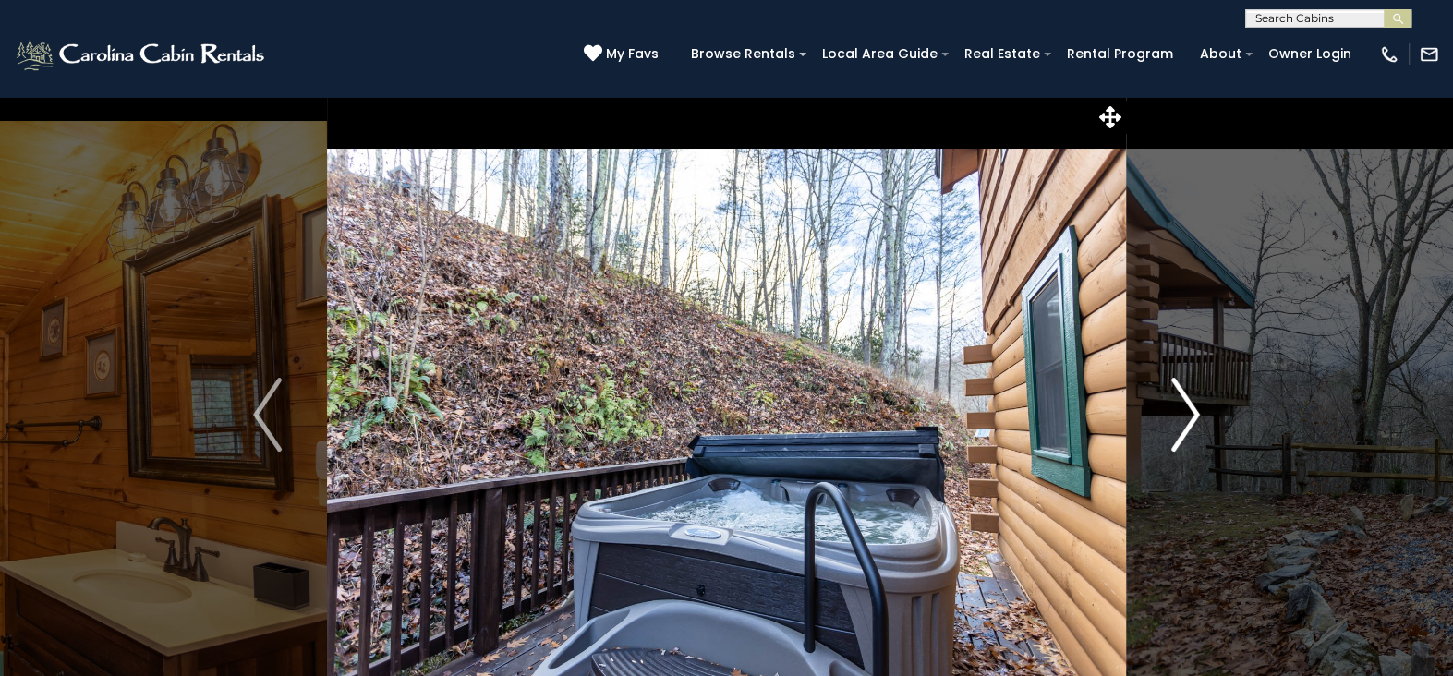  I want to click on a: Owner Login, so click(1309, 54).